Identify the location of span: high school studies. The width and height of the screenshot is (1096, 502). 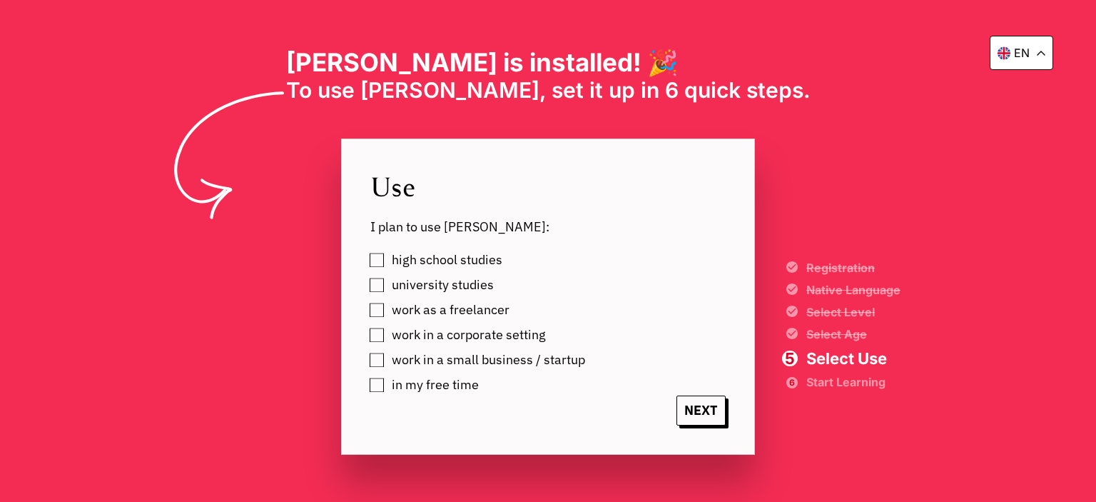
(447, 260).